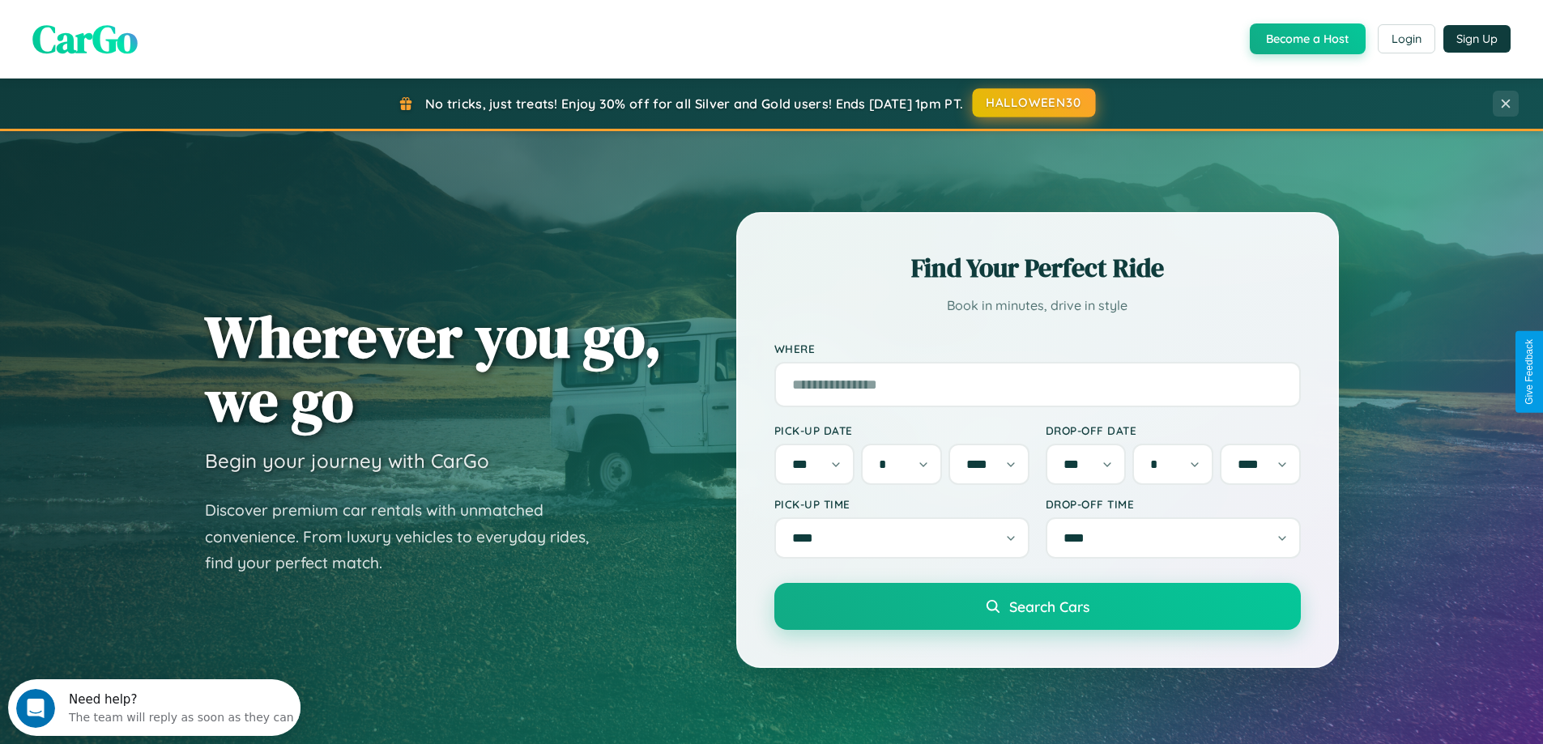  I want to click on span: CarGo, so click(85, 39).